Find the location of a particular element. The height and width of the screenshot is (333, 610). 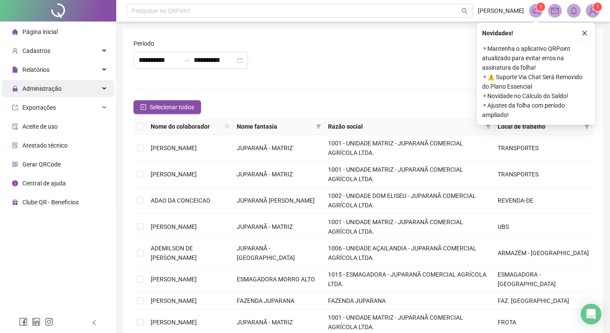

span: export is located at coordinates (15, 108).